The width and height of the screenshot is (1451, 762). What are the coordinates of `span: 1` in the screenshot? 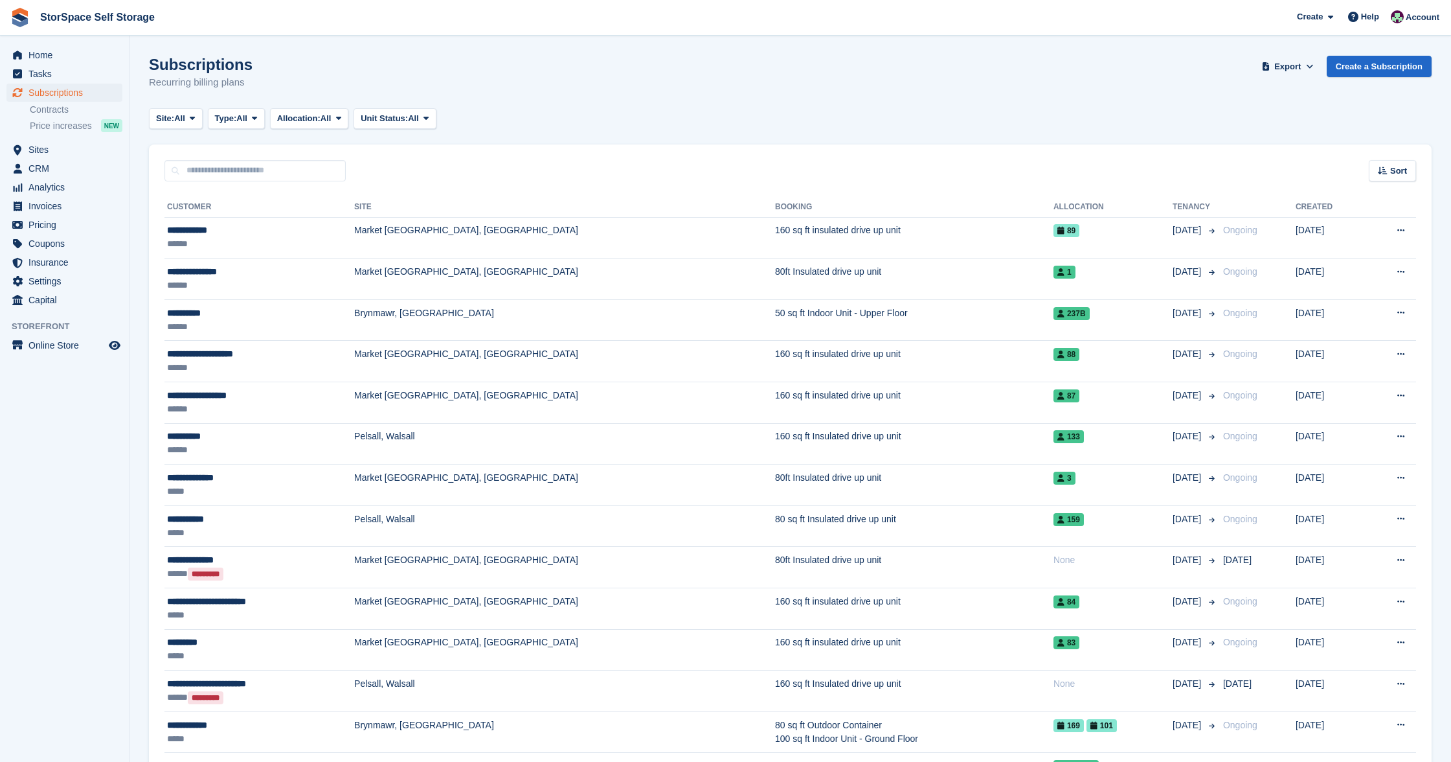 It's located at (1065, 272).